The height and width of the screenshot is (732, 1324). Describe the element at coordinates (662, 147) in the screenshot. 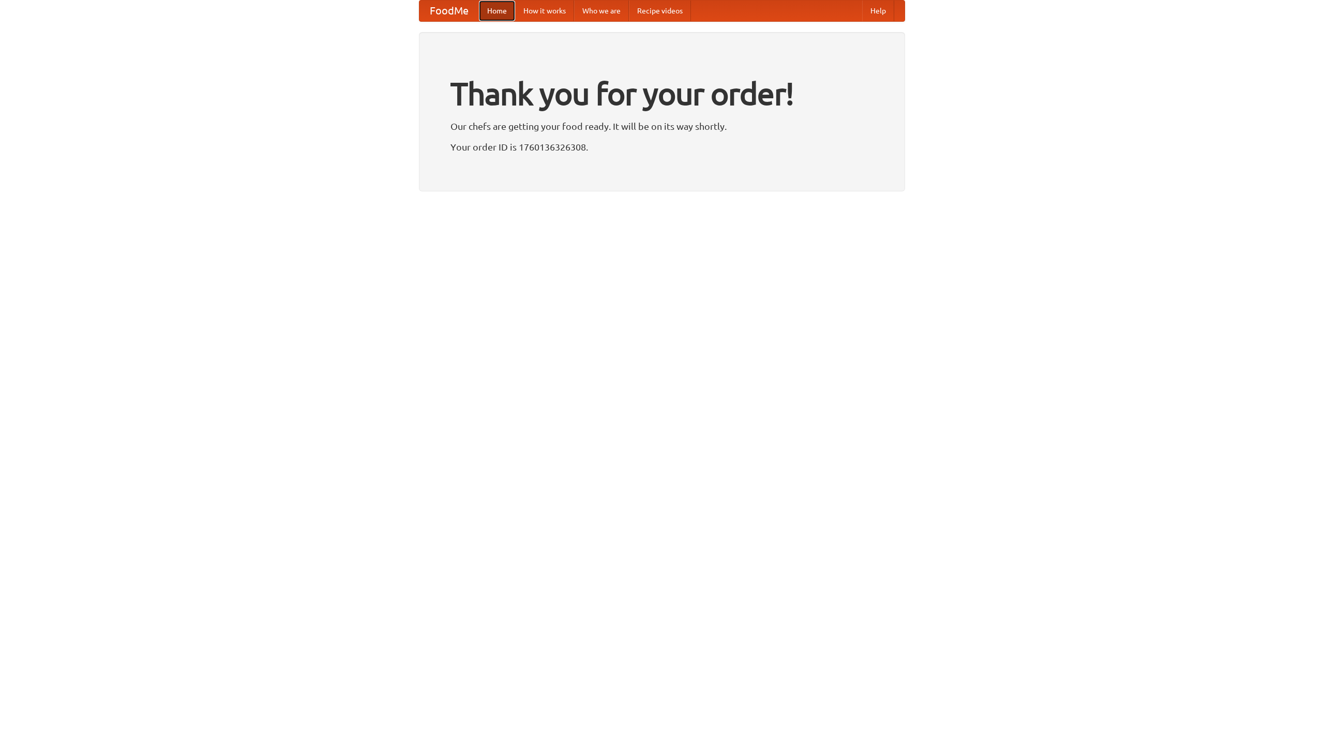

I see `p: Your order ID is 1760136326308.` at that location.